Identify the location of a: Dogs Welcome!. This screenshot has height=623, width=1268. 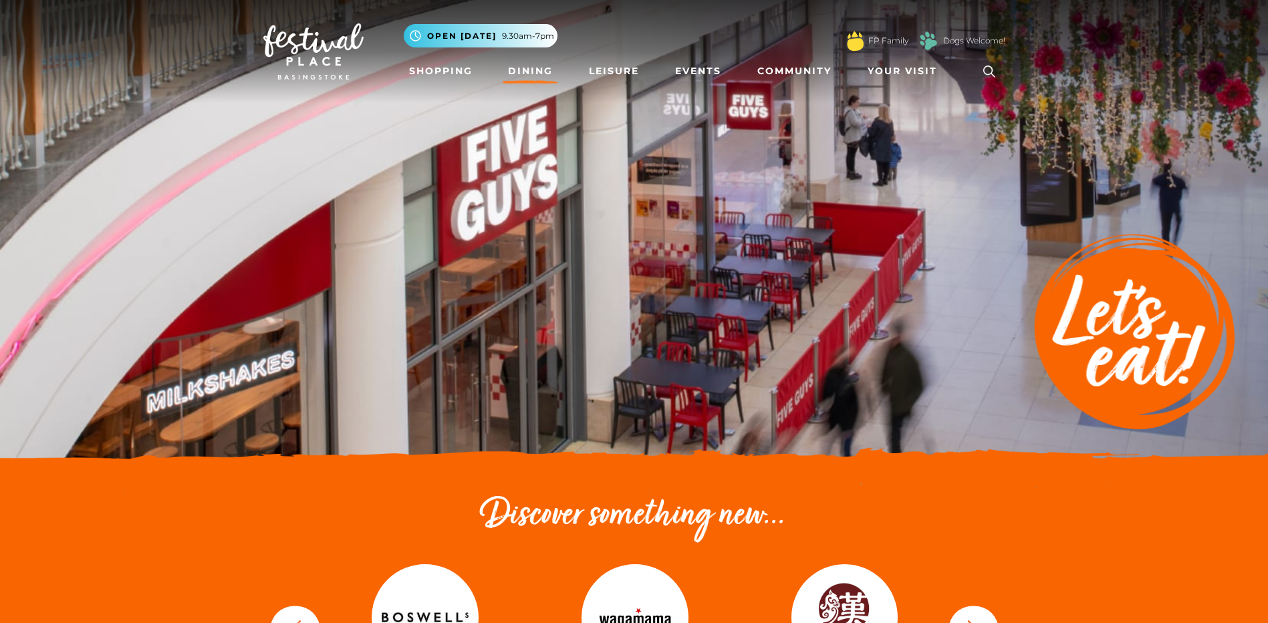
(974, 41).